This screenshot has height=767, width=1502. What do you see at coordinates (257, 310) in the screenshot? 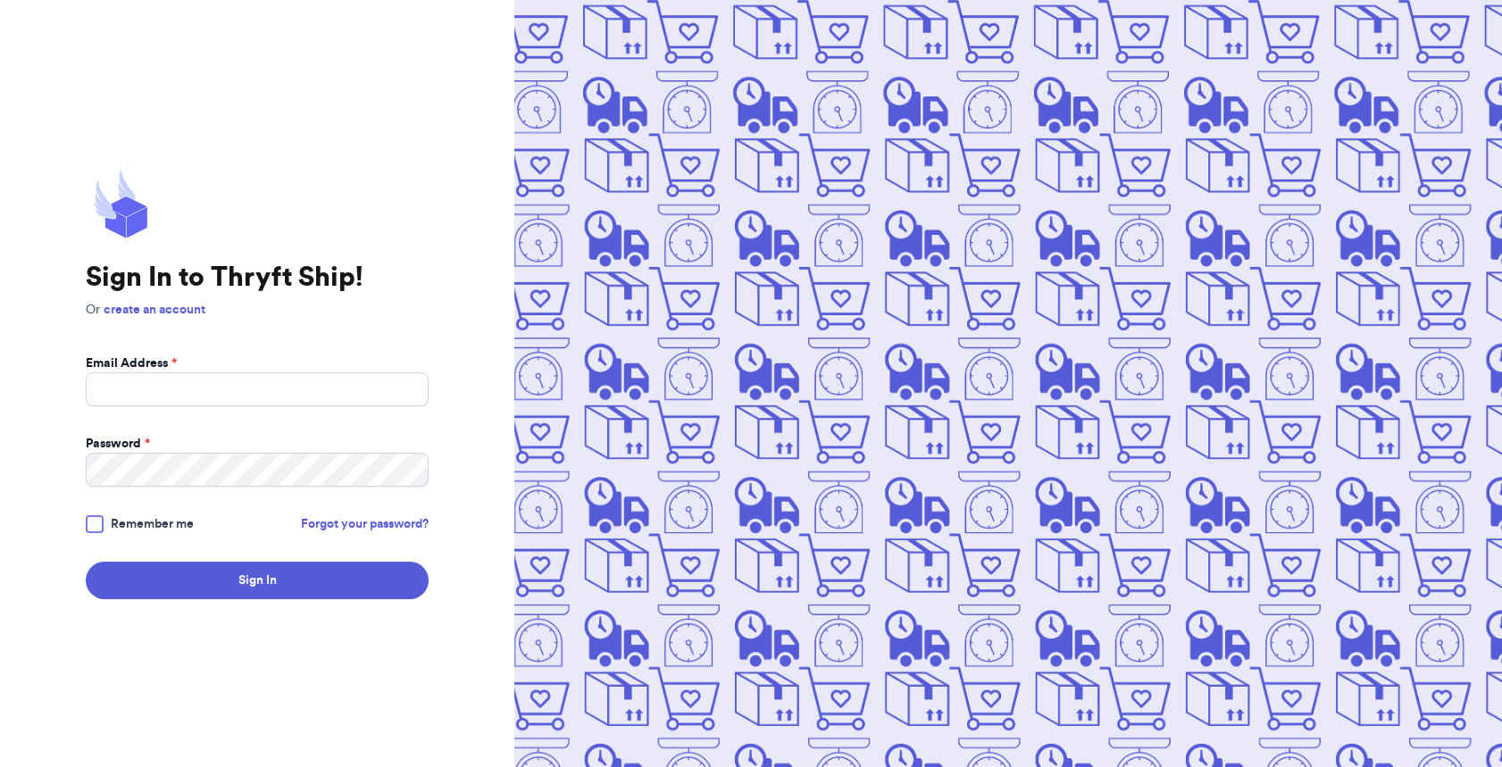
I see `p: Or` at bounding box center [257, 310].